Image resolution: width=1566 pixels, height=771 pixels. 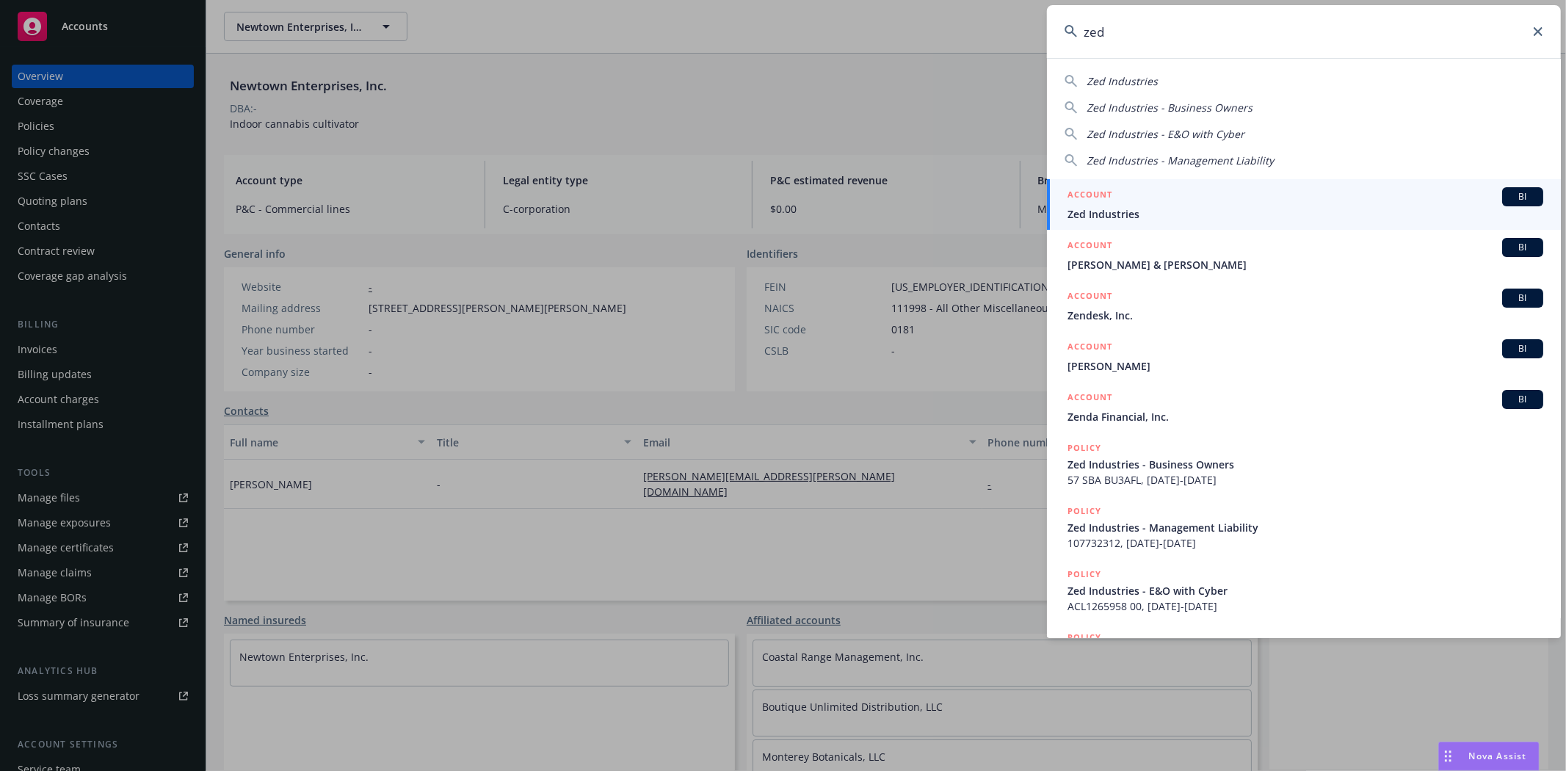 What do you see at coordinates (1489, 756) in the screenshot?
I see `button: Nova Assist` at bounding box center [1489, 756].